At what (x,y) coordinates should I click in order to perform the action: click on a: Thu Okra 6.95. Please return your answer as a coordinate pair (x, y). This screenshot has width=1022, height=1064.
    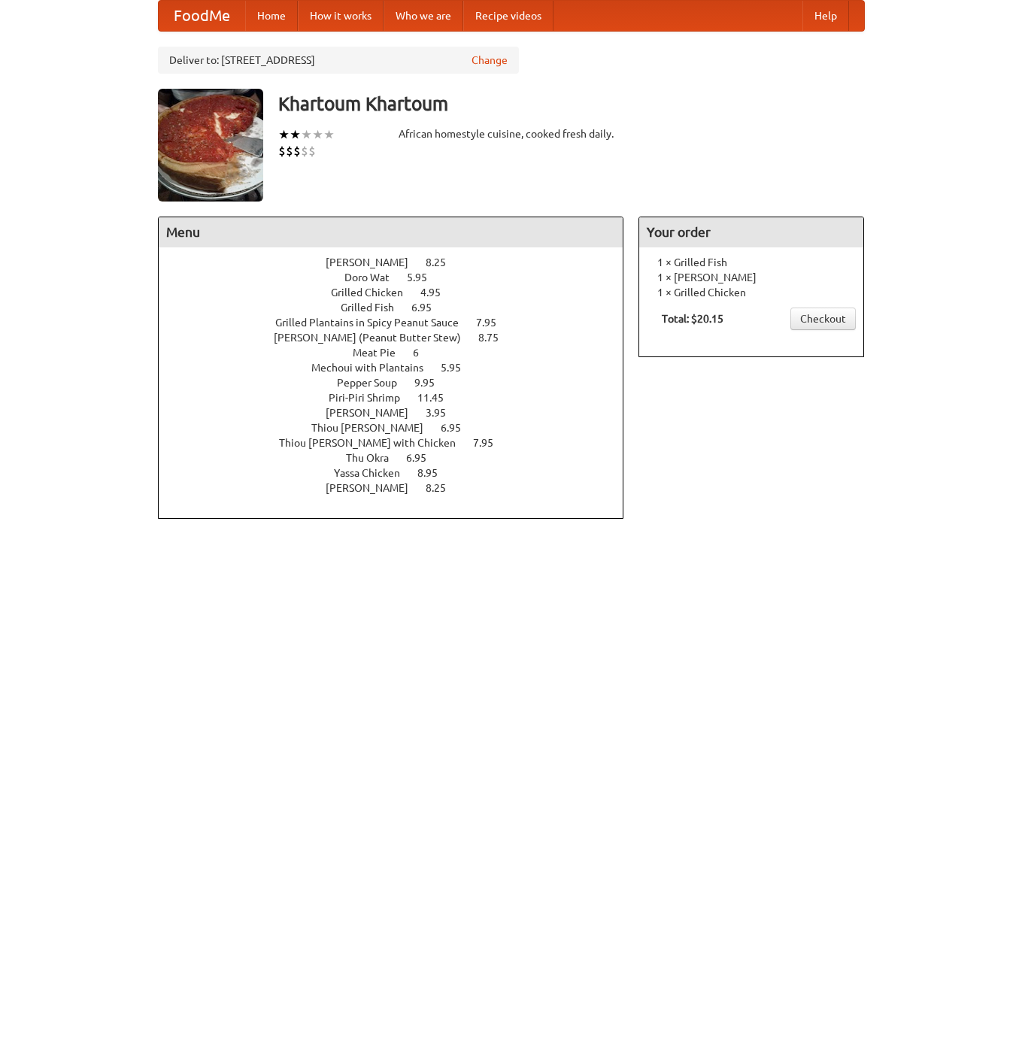
    Looking at the image, I should click on (400, 458).